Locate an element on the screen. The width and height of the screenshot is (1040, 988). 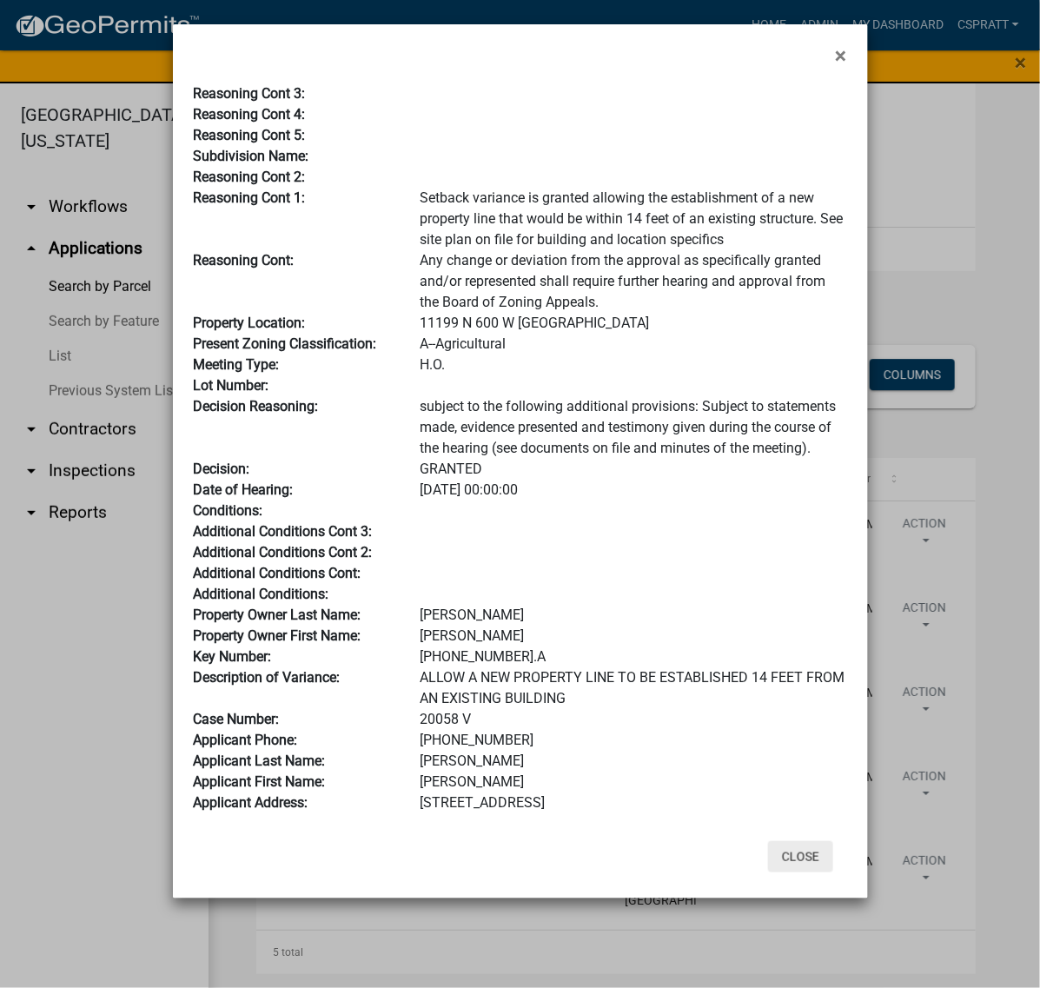
b: Meeting Type: is located at coordinates (236, 364).